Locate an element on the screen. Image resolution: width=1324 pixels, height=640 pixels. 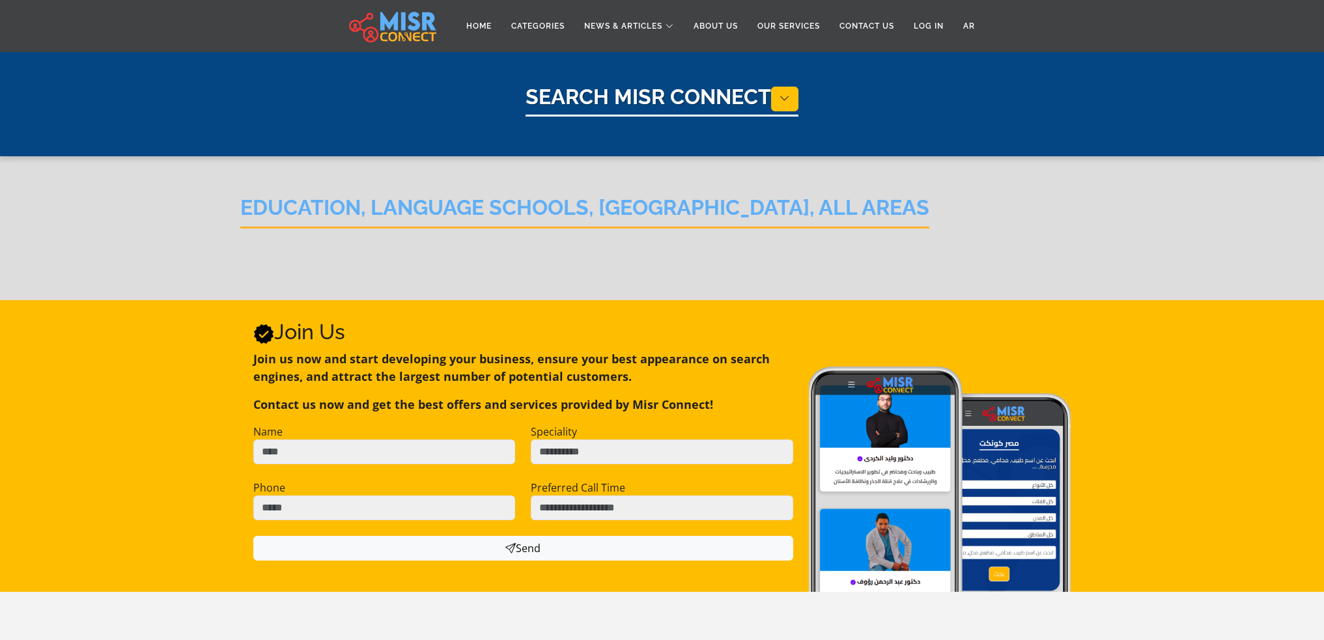
a: AR is located at coordinates (969, 26).